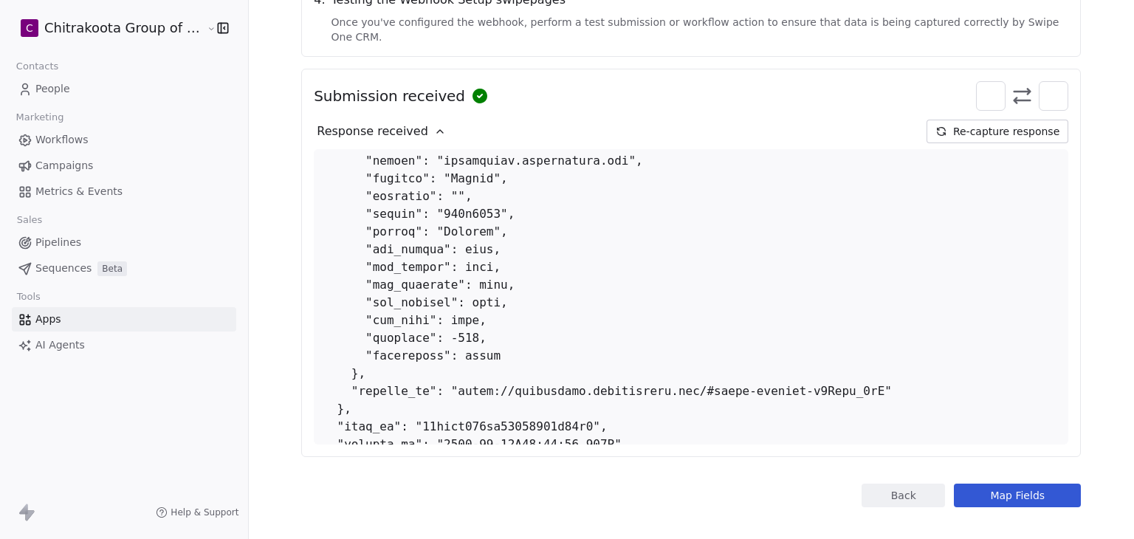 Image resolution: width=1134 pixels, height=539 pixels. What do you see at coordinates (1053, 96) in the screenshot?
I see `img: swipepages.svg` at bounding box center [1053, 96].